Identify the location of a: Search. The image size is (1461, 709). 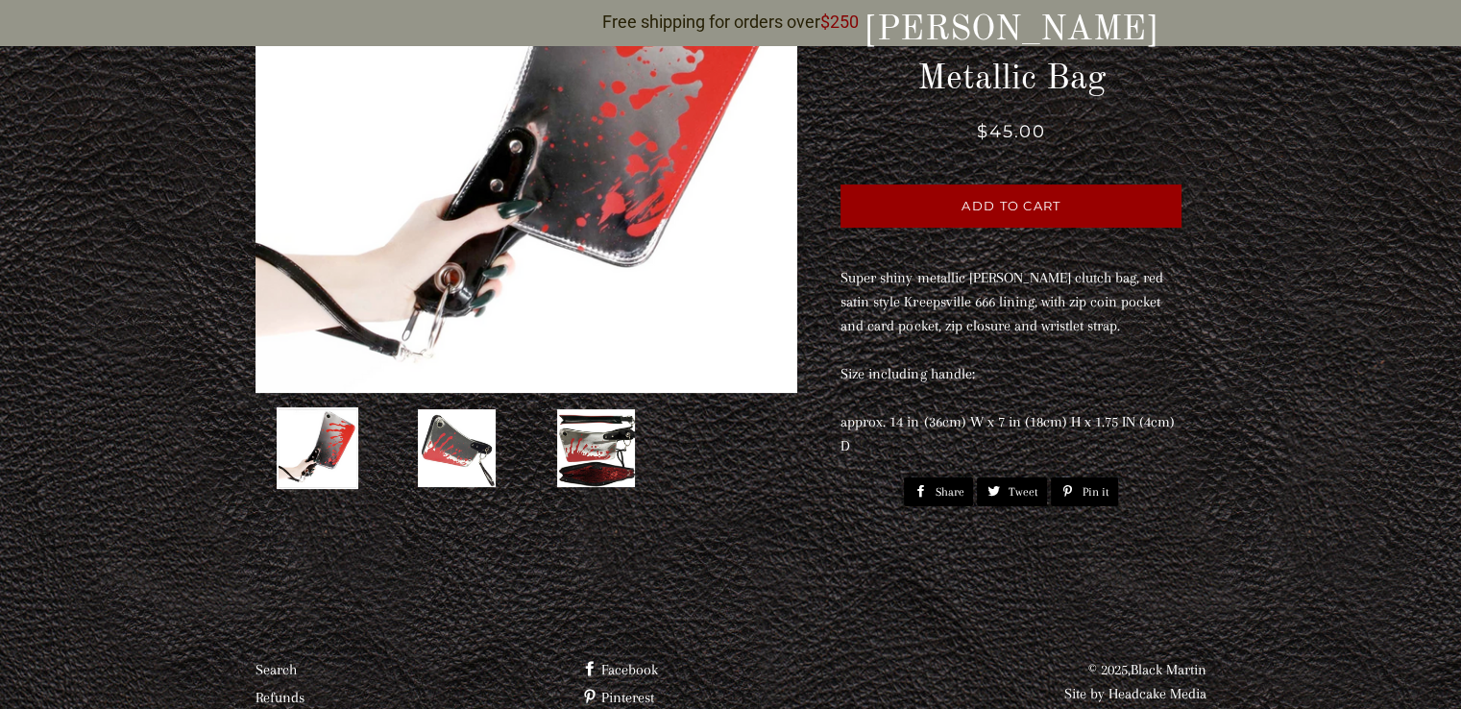
(276, 670).